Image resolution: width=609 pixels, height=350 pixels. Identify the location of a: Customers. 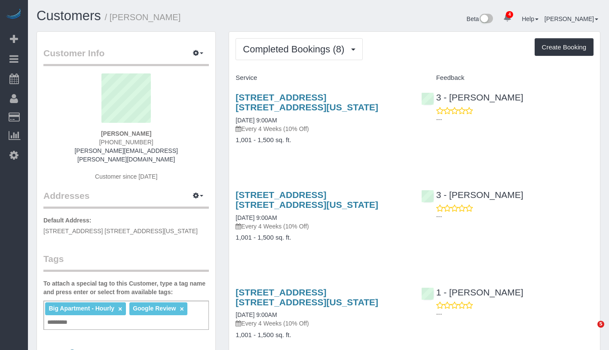
(69, 15).